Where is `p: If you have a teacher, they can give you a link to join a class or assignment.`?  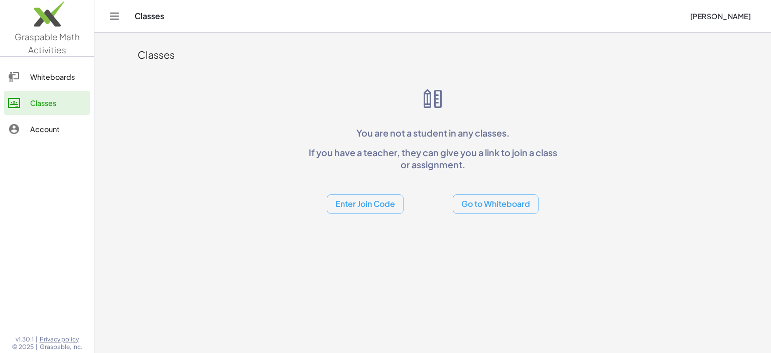
p: If you have a teacher, they can give you a link to join a class or assignment. is located at coordinates (433, 158).